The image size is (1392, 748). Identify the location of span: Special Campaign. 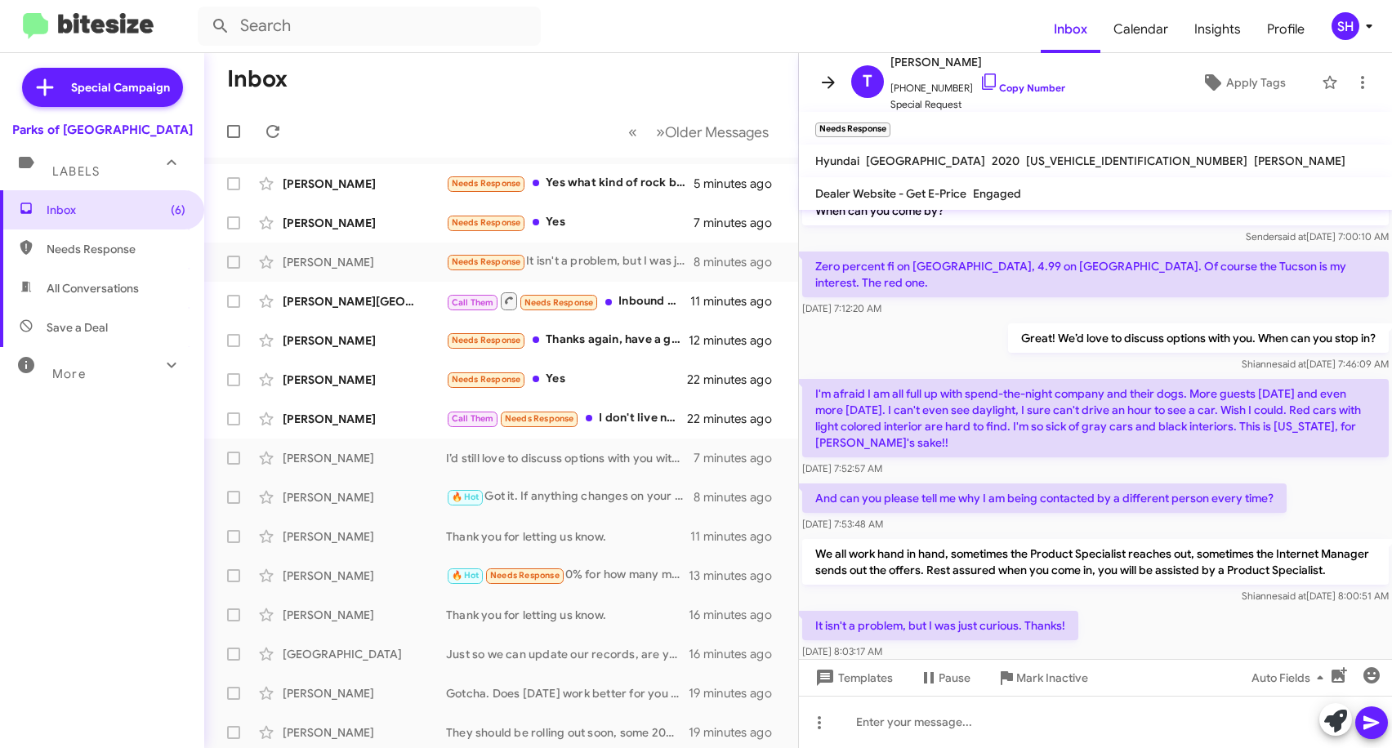
(120, 87).